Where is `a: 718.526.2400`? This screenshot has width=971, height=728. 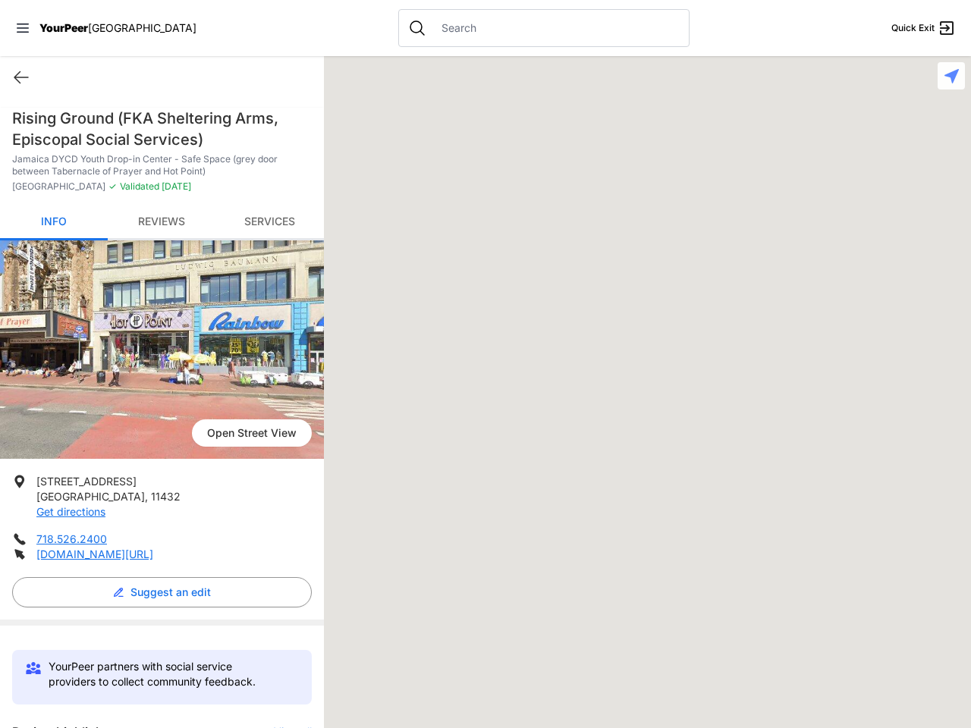 a: 718.526.2400 is located at coordinates (71, 538).